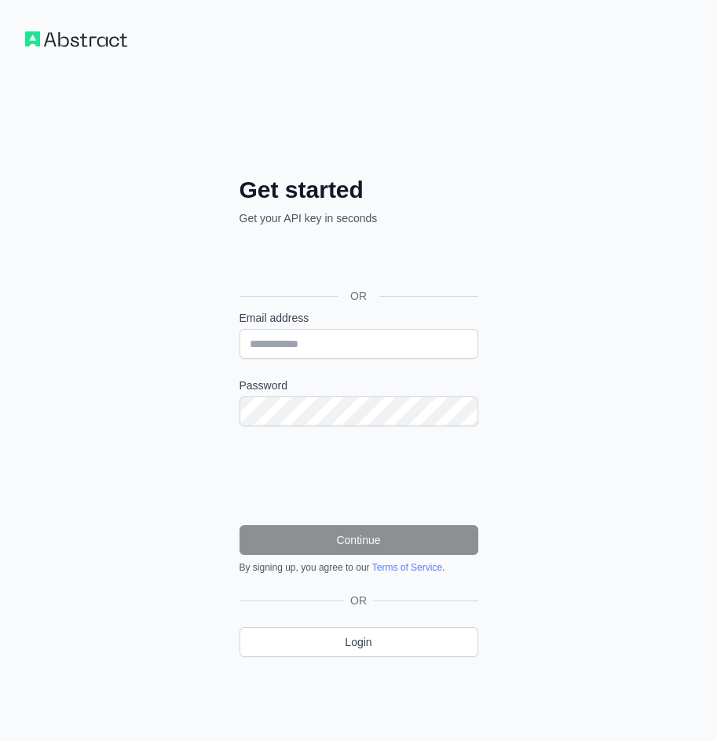 The width and height of the screenshot is (717, 741). I want to click on div: By signing up, you agree to our ., so click(359, 567).